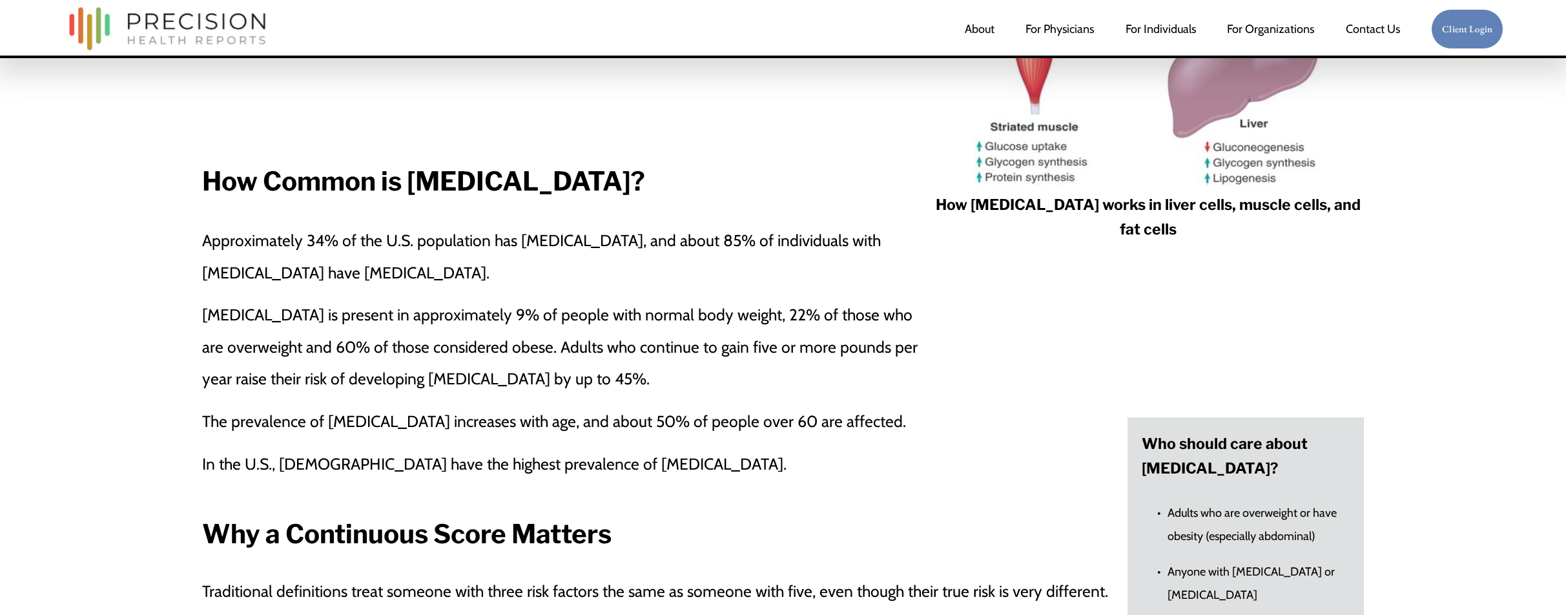  Describe the element at coordinates (1259, 524) in the screenshot. I see `p: Adults who are overweight or have obesity (especially abdominal)` at that location.